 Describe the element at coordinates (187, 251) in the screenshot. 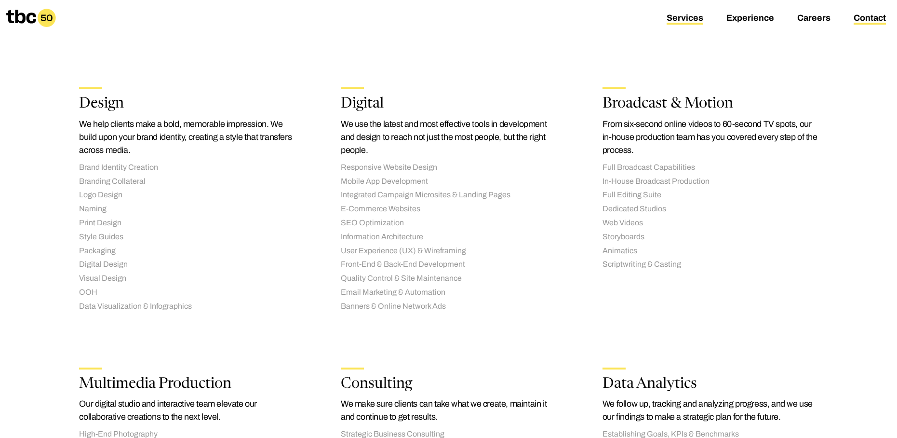

I see `li: Packaging` at that location.